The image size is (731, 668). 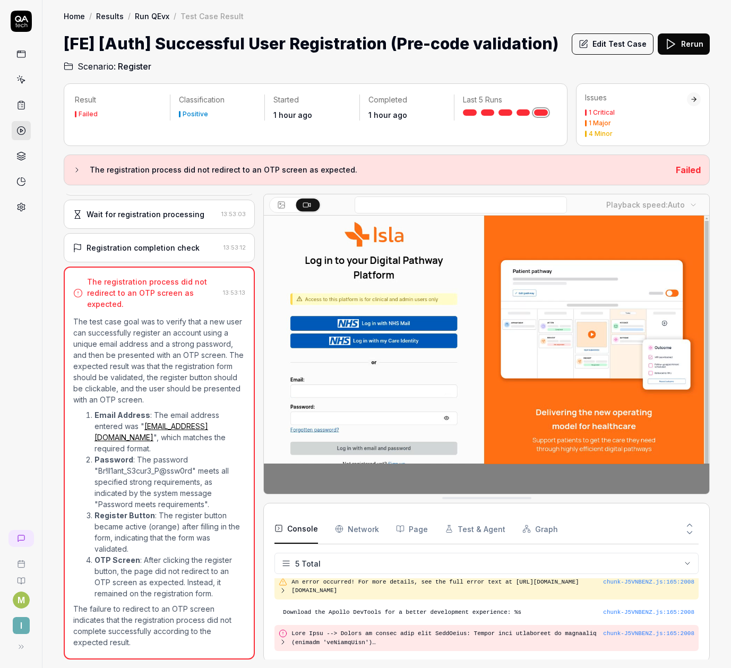 What do you see at coordinates (447, 638) in the screenshot?
I see `pre: Lore Ipsu --> Dolors am consec adip elit SeddOeius: Tempor inci utlaboreet do magnaaliq (enimadm ...` at bounding box center [447, 638].